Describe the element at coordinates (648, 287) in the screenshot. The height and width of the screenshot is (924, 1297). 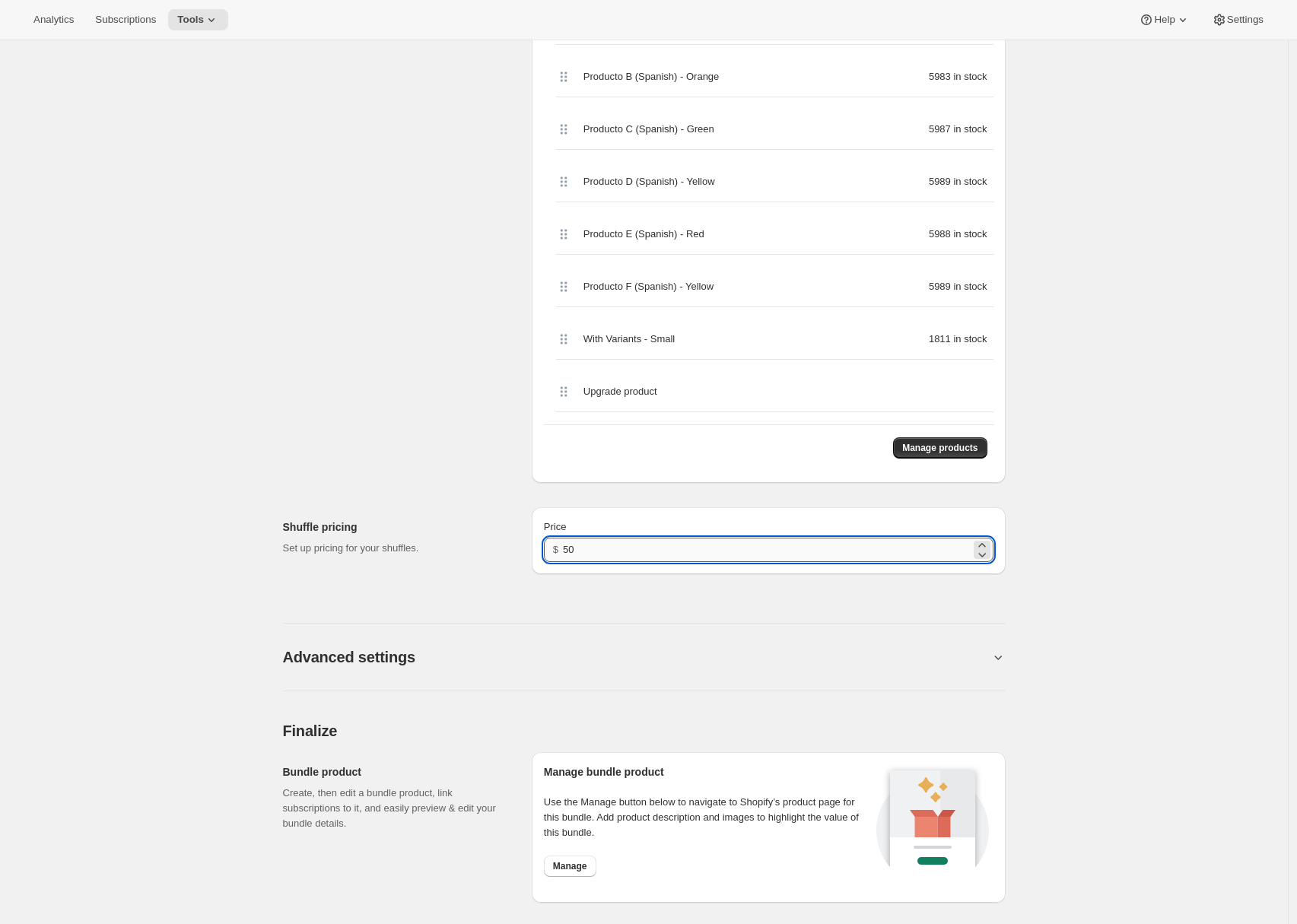
I see `span: Producto F (Spanish) - Yellow` at that location.